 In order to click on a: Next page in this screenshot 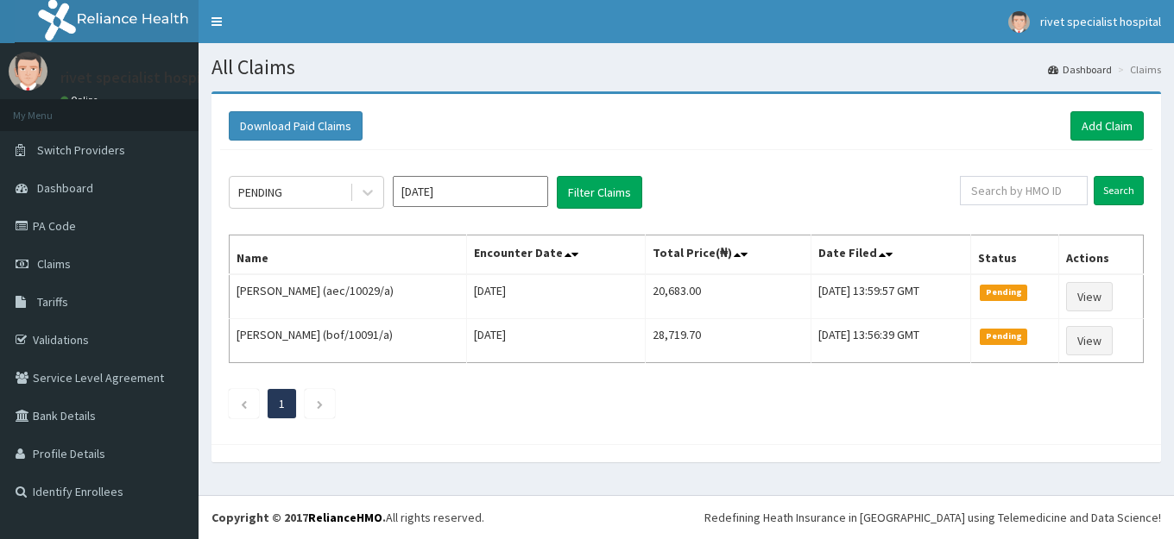, I will do `click(319, 404)`.